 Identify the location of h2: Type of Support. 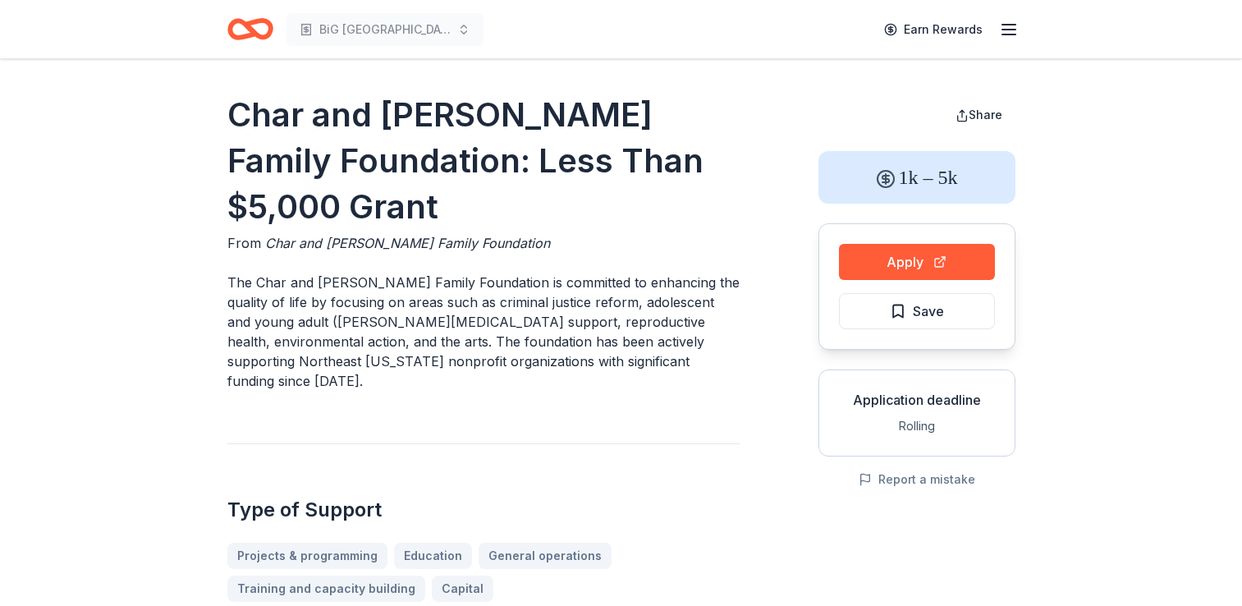
(484, 510).